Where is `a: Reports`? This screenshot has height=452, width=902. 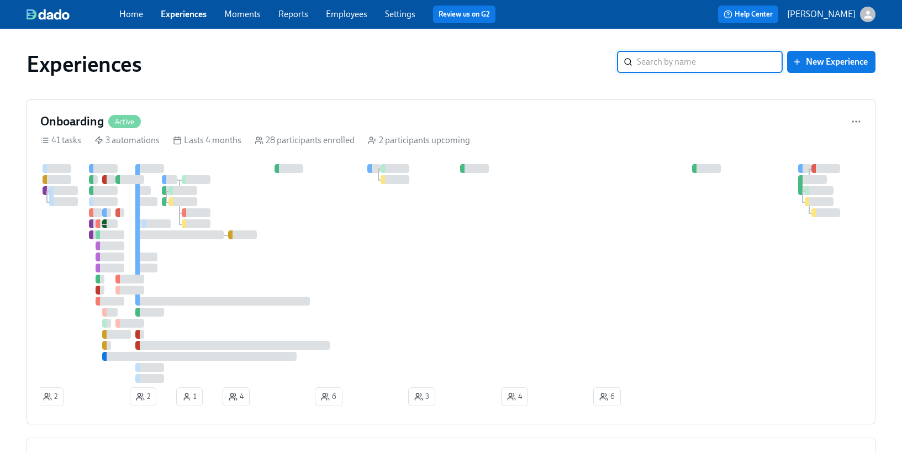 a: Reports is located at coordinates (293, 14).